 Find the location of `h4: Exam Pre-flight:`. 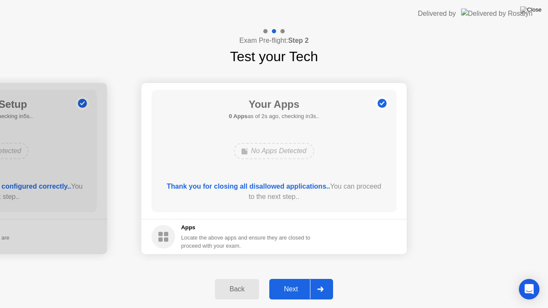

h4: Exam Pre-flight: is located at coordinates (274, 41).